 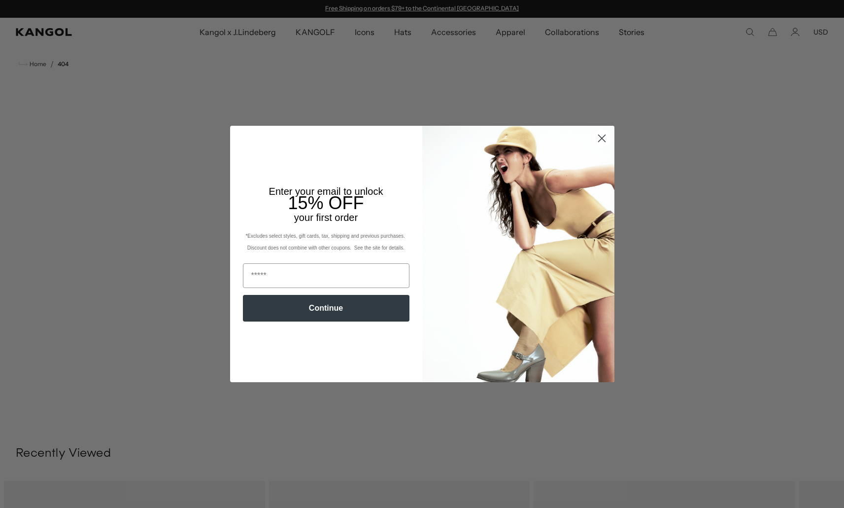 What do you see at coordinates (326, 217) in the screenshot?
I see `span: your first order` at bounding box center [326, 217].